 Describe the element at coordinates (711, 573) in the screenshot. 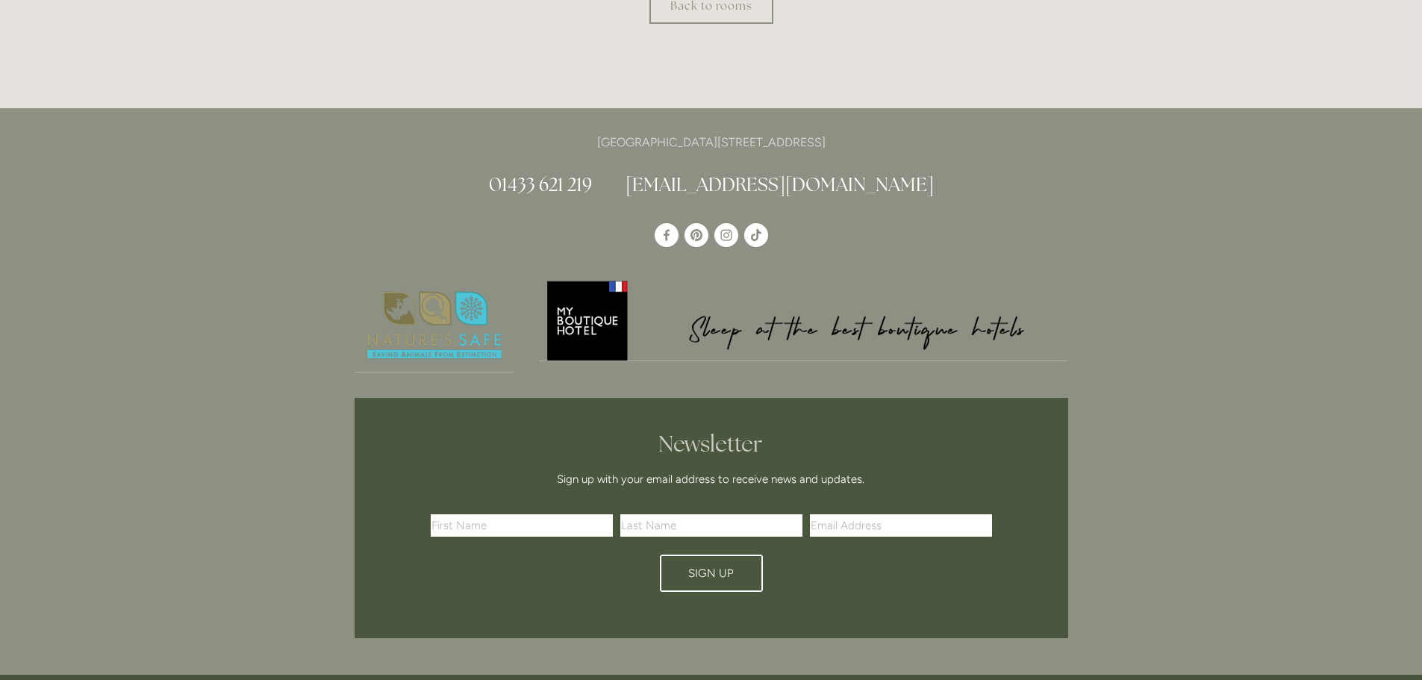

I see `button: Sign Up` at that location.